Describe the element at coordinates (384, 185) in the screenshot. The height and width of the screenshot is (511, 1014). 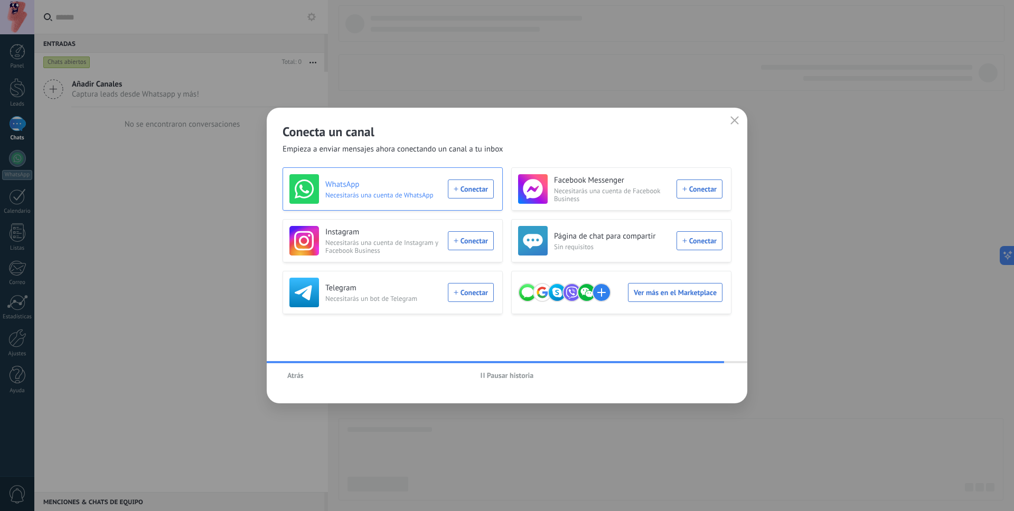
I see `h3: WhatsApp` at that location.